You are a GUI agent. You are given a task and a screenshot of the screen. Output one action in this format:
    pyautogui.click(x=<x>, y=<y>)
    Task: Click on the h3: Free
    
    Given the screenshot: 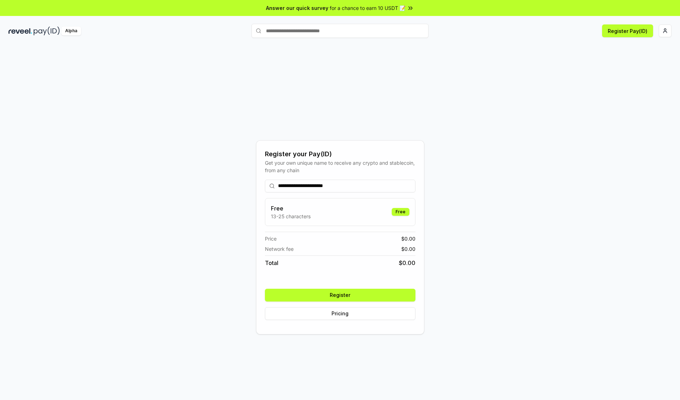 What is the action you would take?
    pyautogui.click(x=291, y=208)
    